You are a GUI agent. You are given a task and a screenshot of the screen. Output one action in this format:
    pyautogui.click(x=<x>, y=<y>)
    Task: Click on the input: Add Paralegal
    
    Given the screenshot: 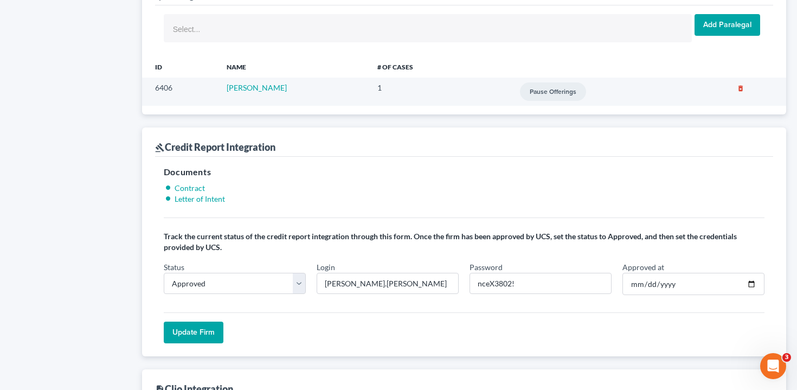 What is the action you would take?
    pyautogui.click(x=727, y=25)
    